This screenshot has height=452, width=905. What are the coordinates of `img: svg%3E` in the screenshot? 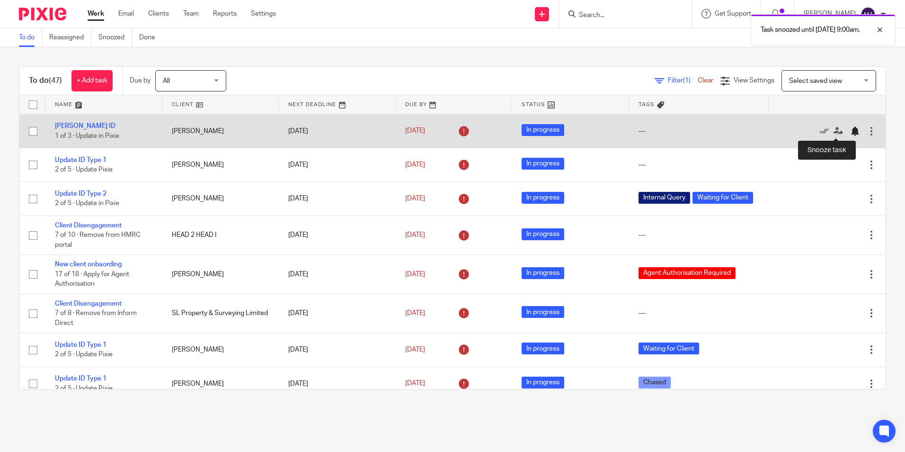 It's located at (868, 14).